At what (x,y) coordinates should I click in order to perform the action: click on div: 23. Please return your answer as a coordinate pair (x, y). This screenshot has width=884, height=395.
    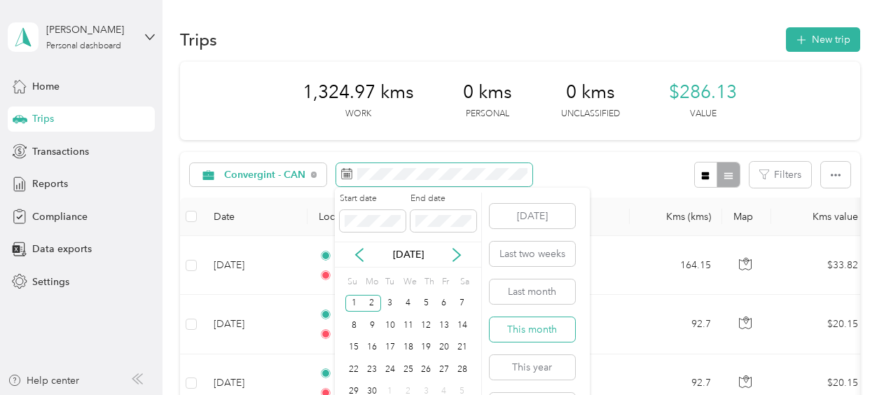
    Looking at the image, I should click on (372, 369).